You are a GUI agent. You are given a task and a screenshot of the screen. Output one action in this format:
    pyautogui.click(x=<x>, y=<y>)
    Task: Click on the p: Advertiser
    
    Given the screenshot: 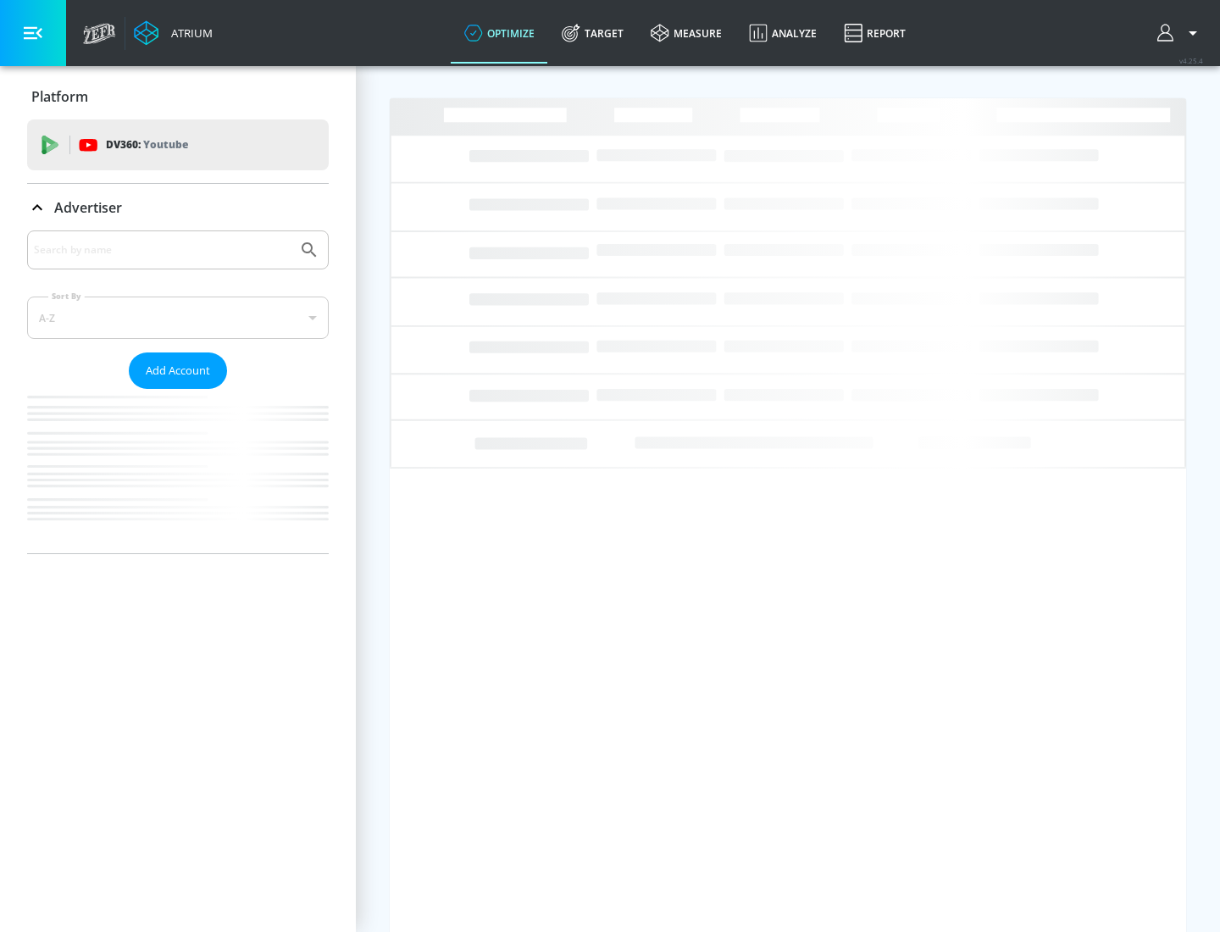 What is the action you would take?
    pyautogui.click(x=88, y=208)
    